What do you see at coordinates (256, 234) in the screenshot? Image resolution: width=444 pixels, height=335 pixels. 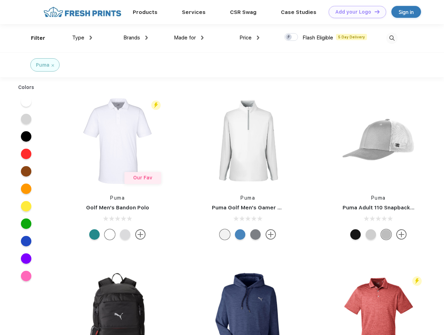 I see `div: Quiet Shade` at bounding box center [256, 234].